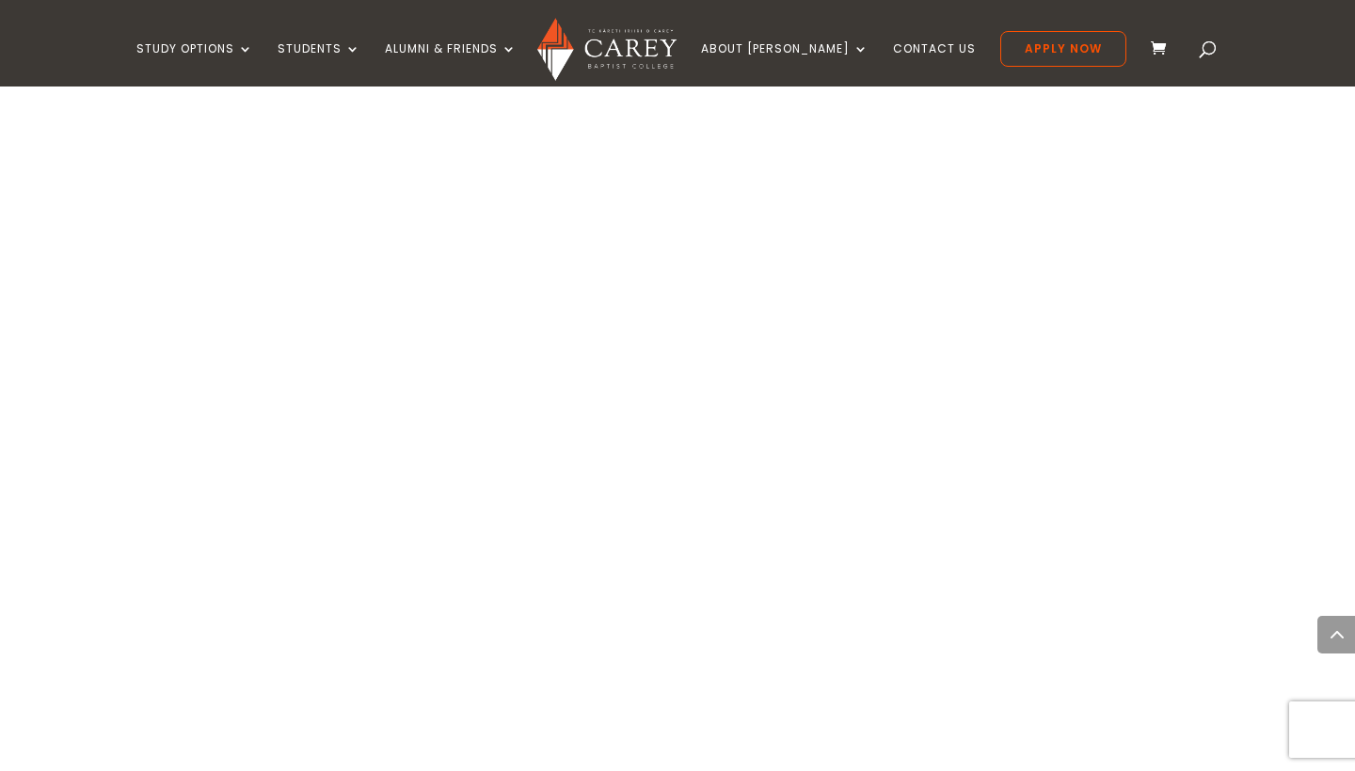 The image size is (1355, 771). I want to click on a: Study Options, so click(195, 64).